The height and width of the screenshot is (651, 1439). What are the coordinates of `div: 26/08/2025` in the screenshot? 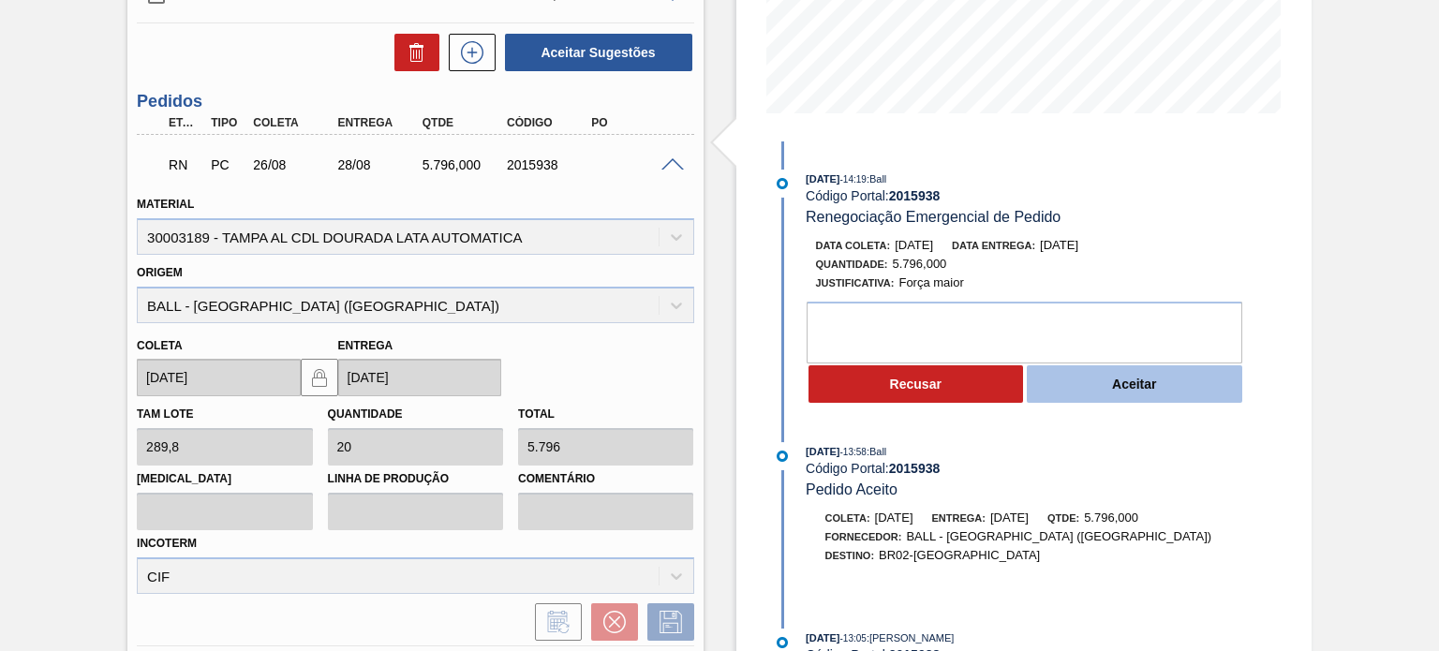 It's located at (294, 165).